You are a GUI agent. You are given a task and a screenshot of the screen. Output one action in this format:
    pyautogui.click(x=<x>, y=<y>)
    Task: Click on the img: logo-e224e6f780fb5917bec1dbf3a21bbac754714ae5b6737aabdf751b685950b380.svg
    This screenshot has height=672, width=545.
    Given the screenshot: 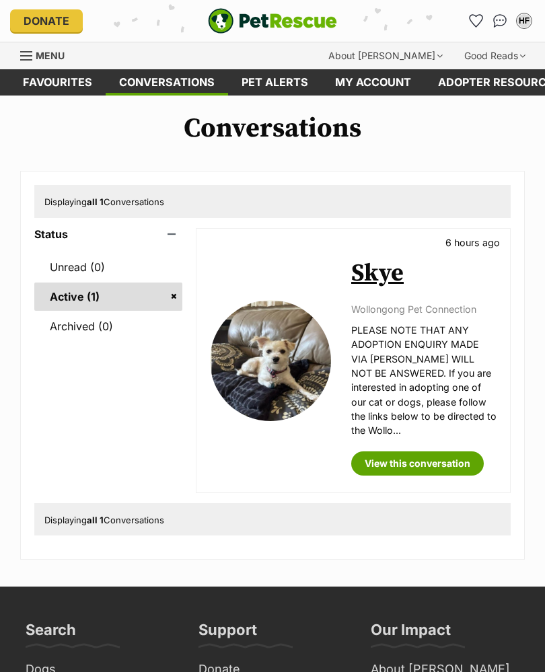 What is the action you would take?
    pyautogui.click(x=272, y=21)
    